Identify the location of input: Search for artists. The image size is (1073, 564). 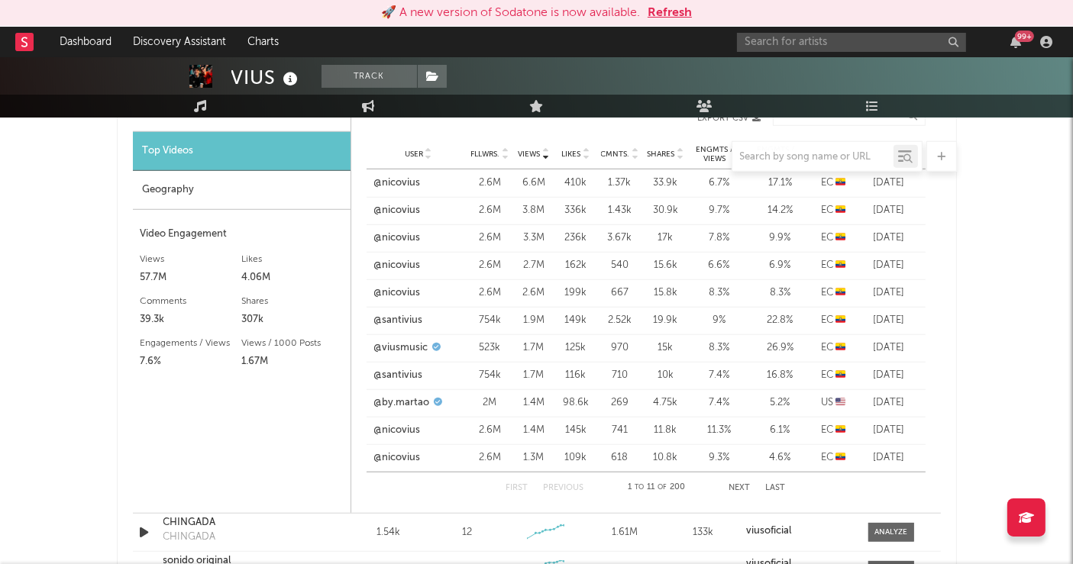
(851, 42).